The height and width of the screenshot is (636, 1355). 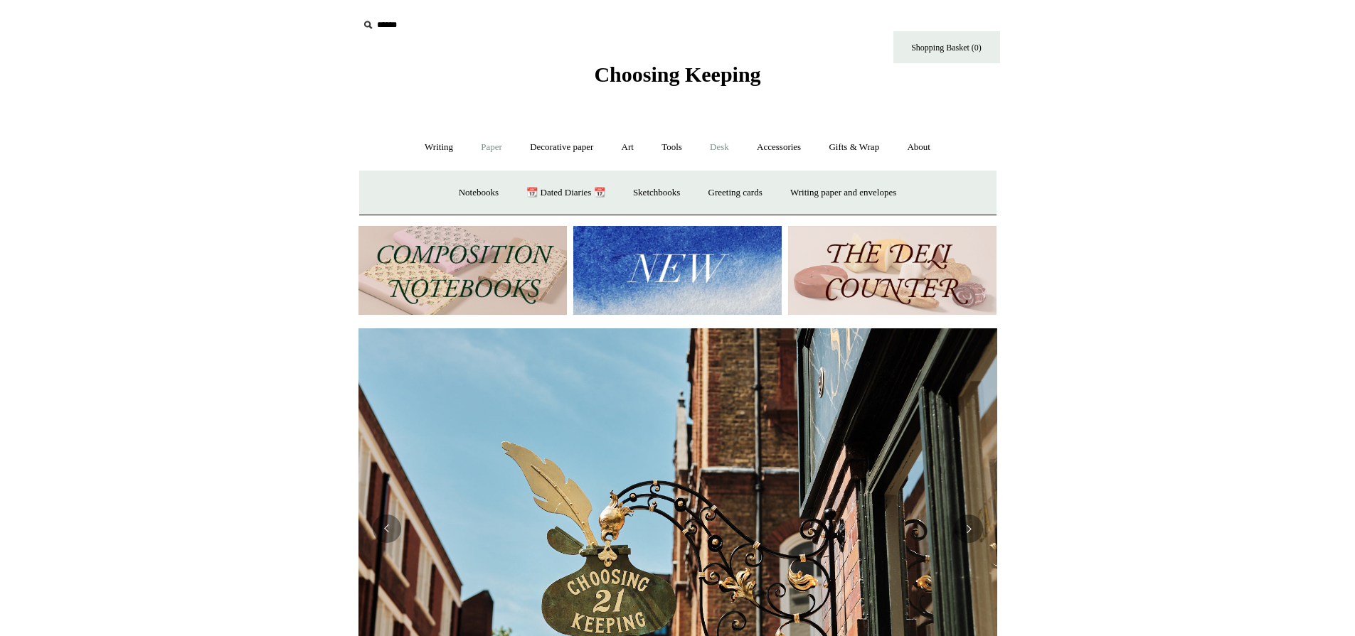 What do you see at coordinates (677, 74) in the screenshot?
I see `span: Choosing Keeping` at bounding box center [677, 74].